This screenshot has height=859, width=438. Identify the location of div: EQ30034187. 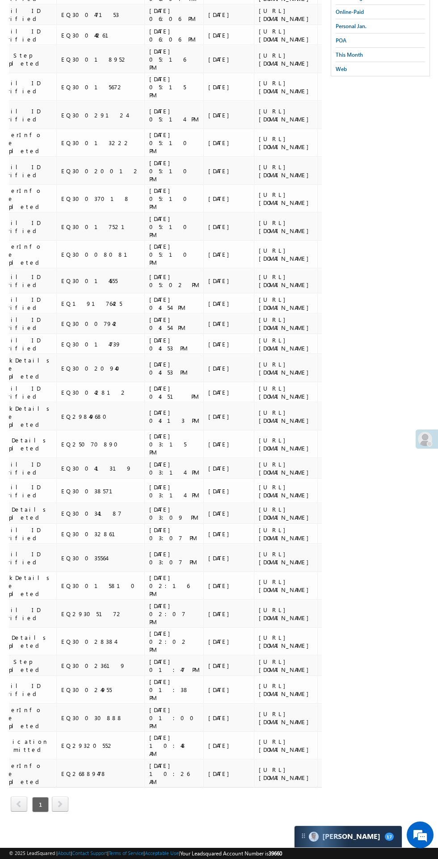
(100, 514).